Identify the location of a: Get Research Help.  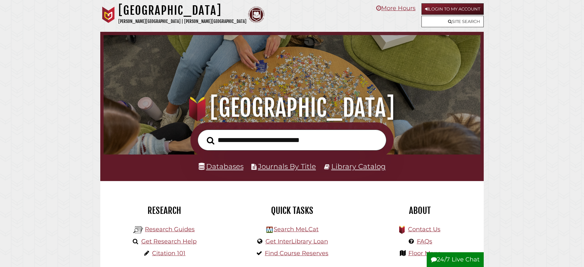
(169, 241).